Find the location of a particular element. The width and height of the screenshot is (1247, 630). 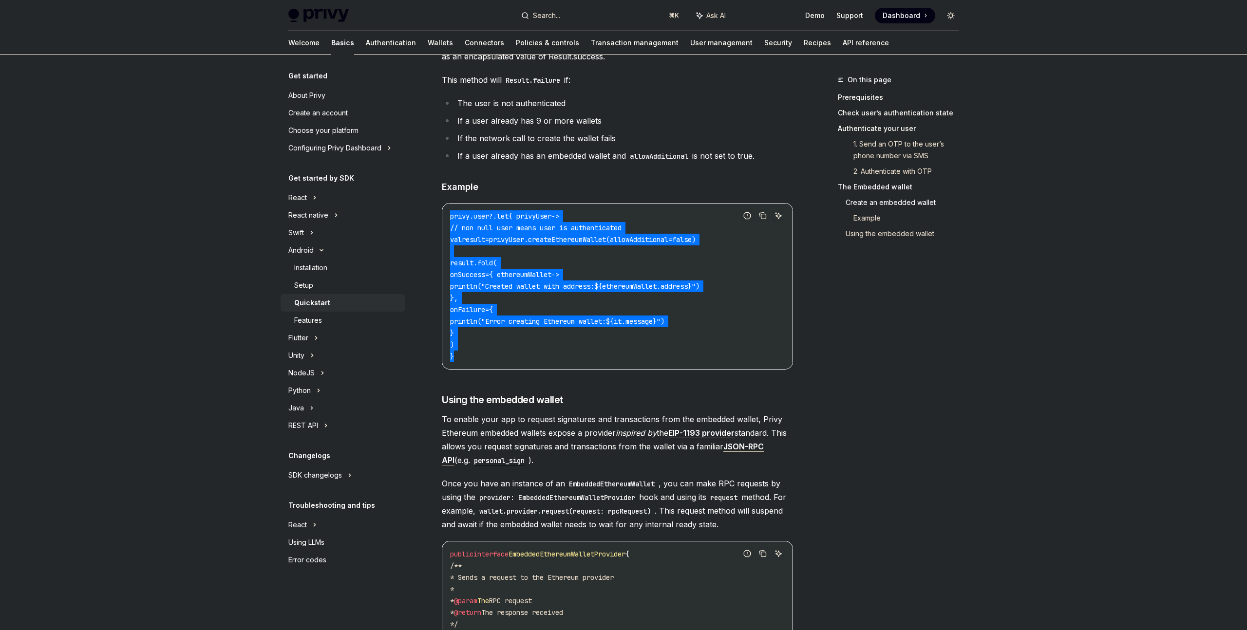

a: Authenticate your user is located at coordinates (902, 129).